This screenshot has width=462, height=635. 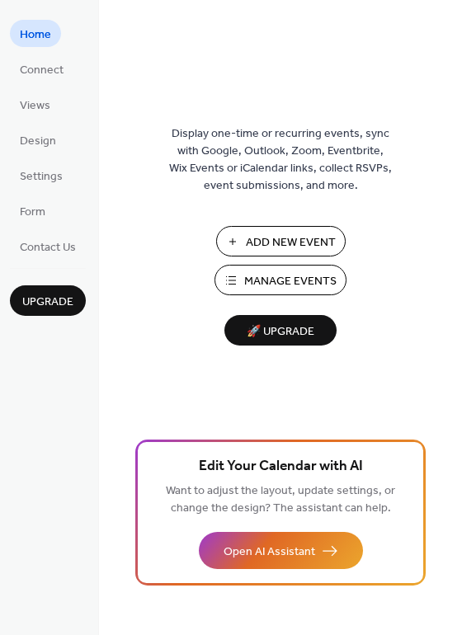 I want to click on span: Manage Events, so click(x=290, y=281).